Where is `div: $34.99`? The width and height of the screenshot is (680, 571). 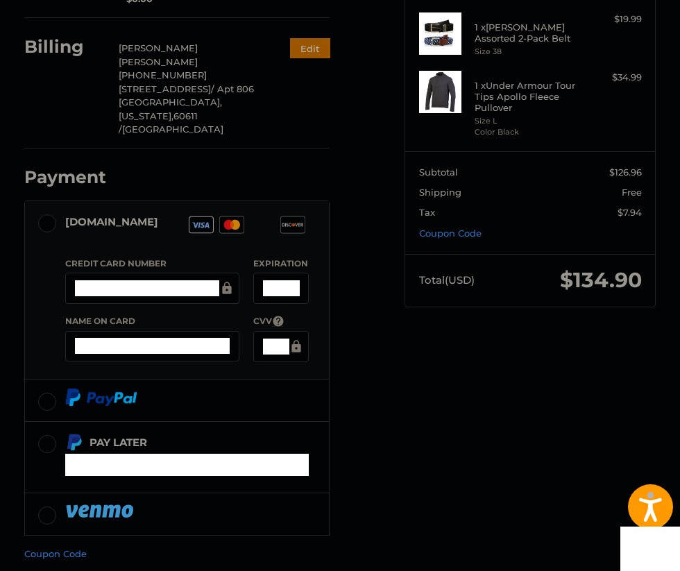 div: $34.99 is located at coordinates (614, 78).